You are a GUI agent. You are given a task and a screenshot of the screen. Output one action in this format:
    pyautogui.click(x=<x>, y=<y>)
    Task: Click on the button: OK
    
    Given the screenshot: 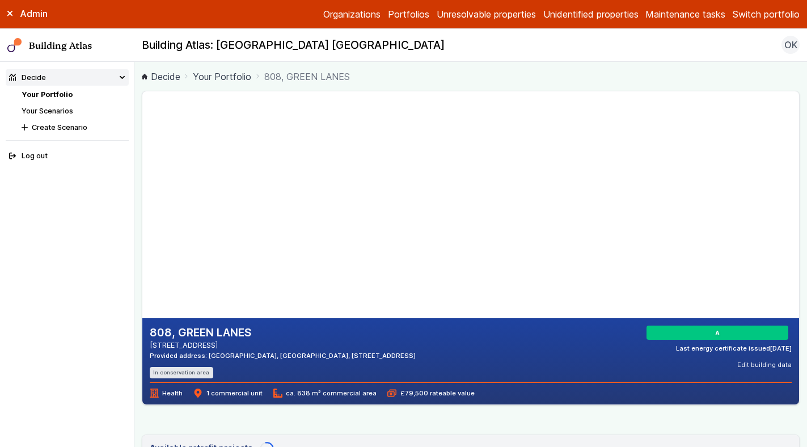 What is the action you would take?
    pyautogui.click(x=790, y=45)
    